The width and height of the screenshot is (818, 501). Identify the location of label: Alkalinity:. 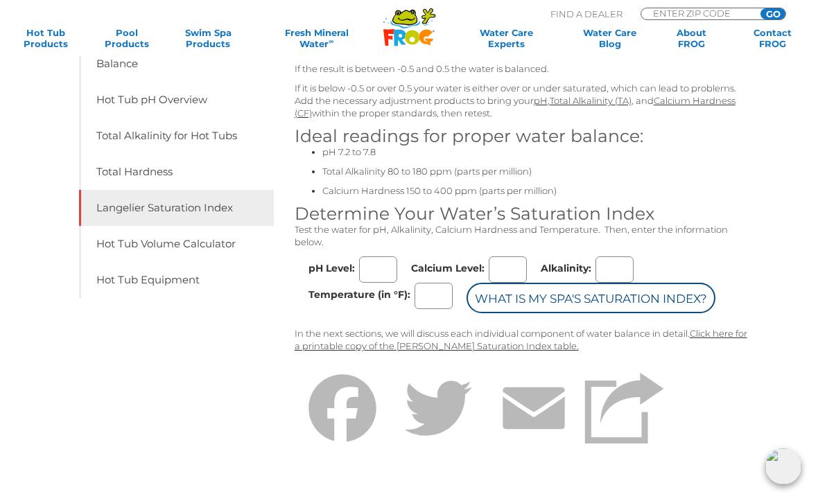
(566, 268).